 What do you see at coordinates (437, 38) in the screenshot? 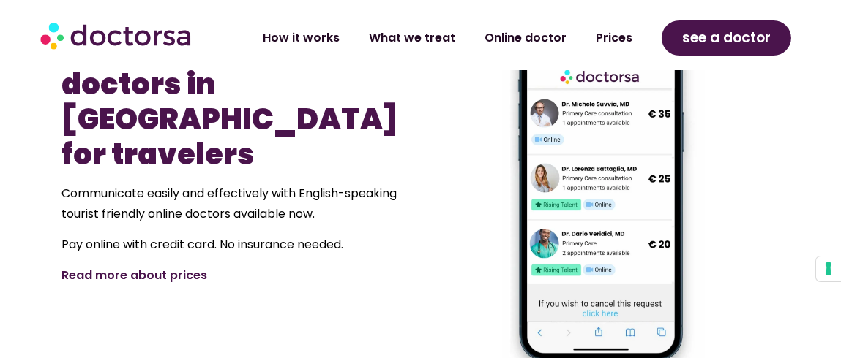
I see `nav: Menu` at bounding box center [437, 38].